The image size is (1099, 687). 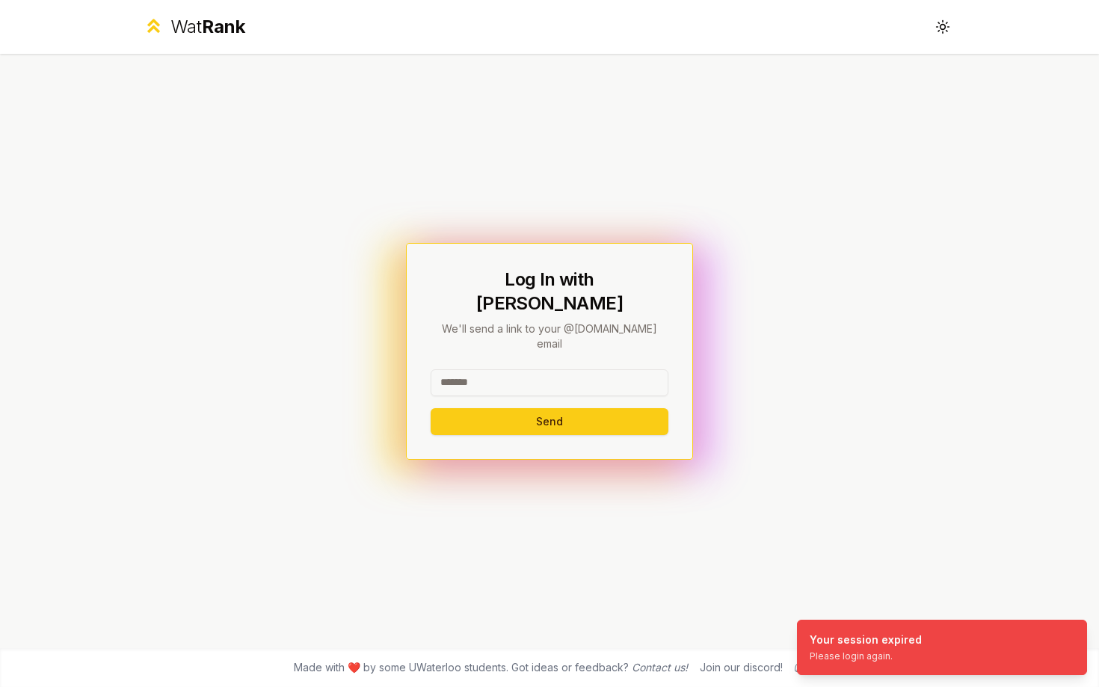 I want to click on div: Please login again., so click(x=866, y=656).